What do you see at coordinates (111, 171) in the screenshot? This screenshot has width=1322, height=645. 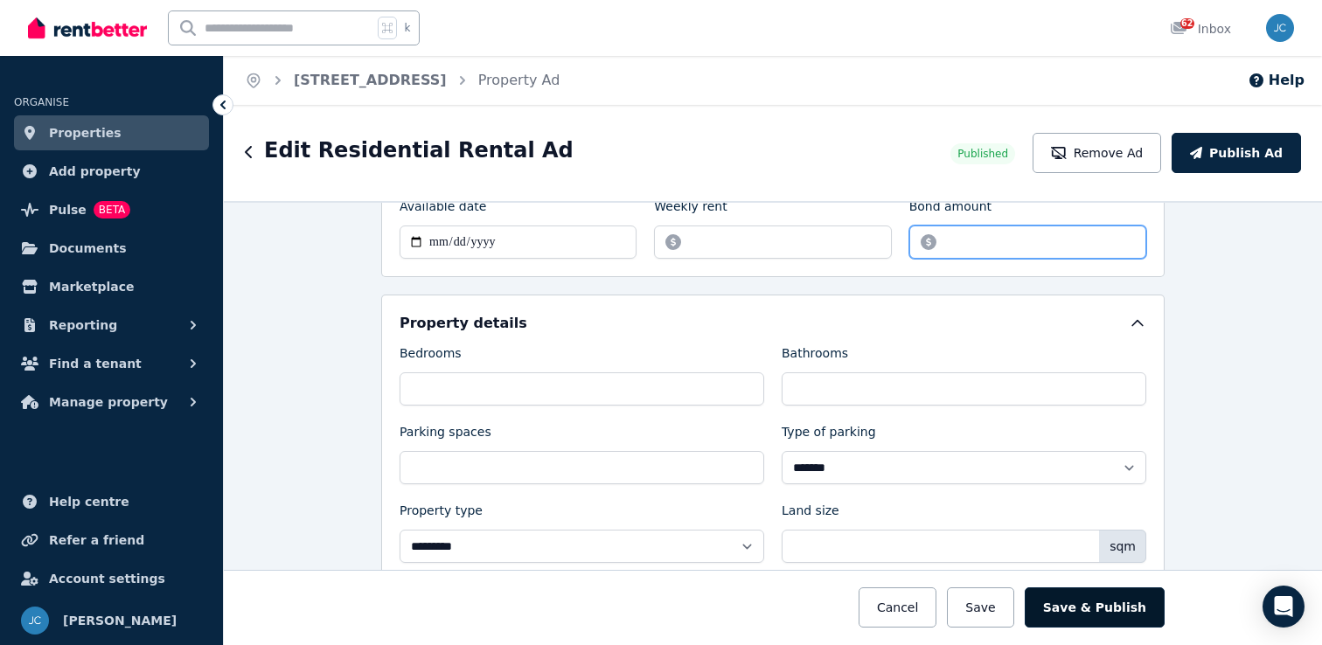 I see `a: Add property` at bounding box center [111, 171].